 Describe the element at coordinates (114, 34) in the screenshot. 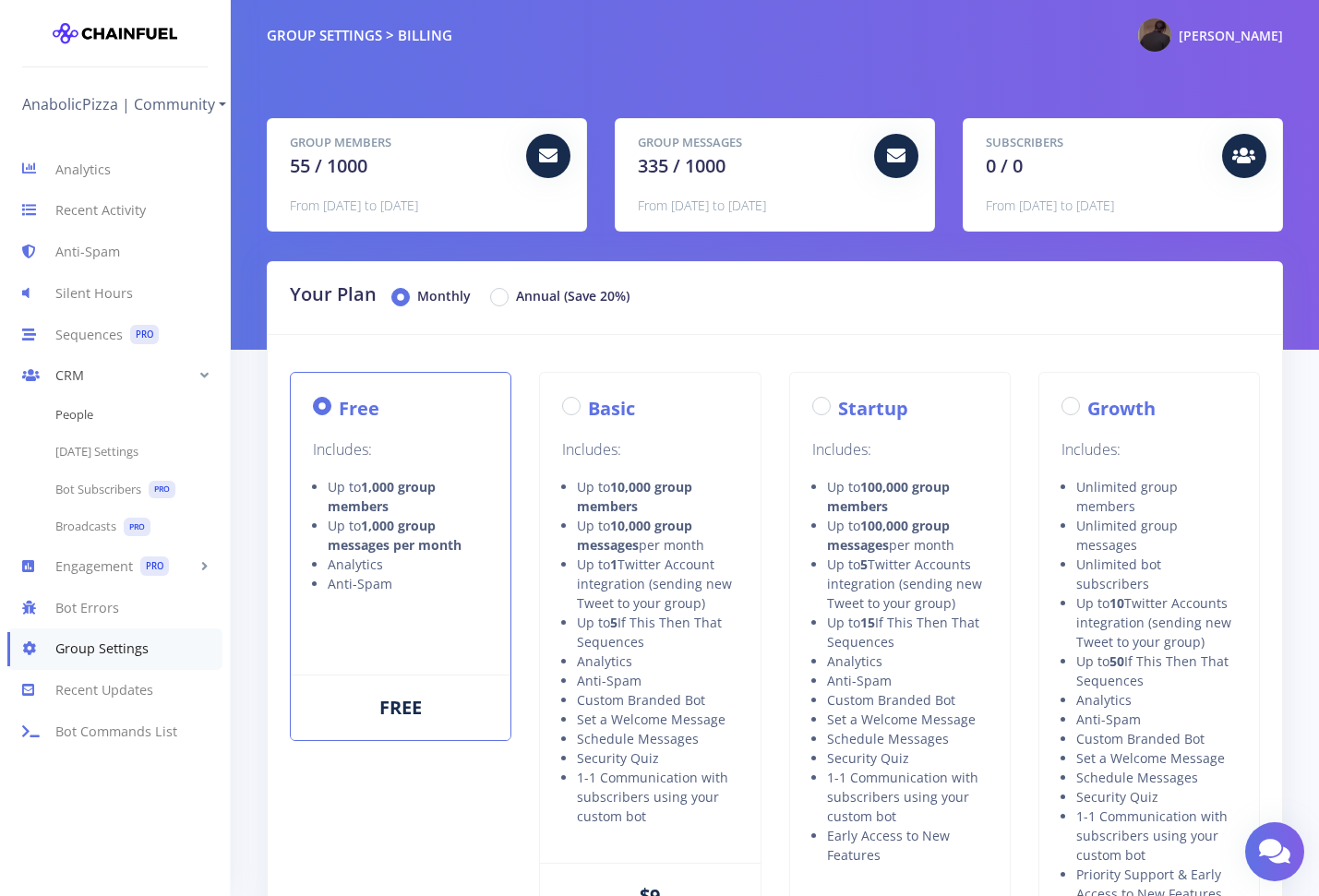

I see `img: chainfuel-logo` at that location.